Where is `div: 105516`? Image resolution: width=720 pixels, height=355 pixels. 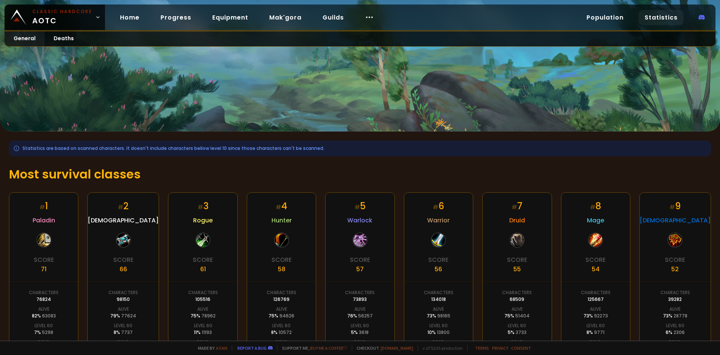
div: 105516 is located at coordinates (203, 299).